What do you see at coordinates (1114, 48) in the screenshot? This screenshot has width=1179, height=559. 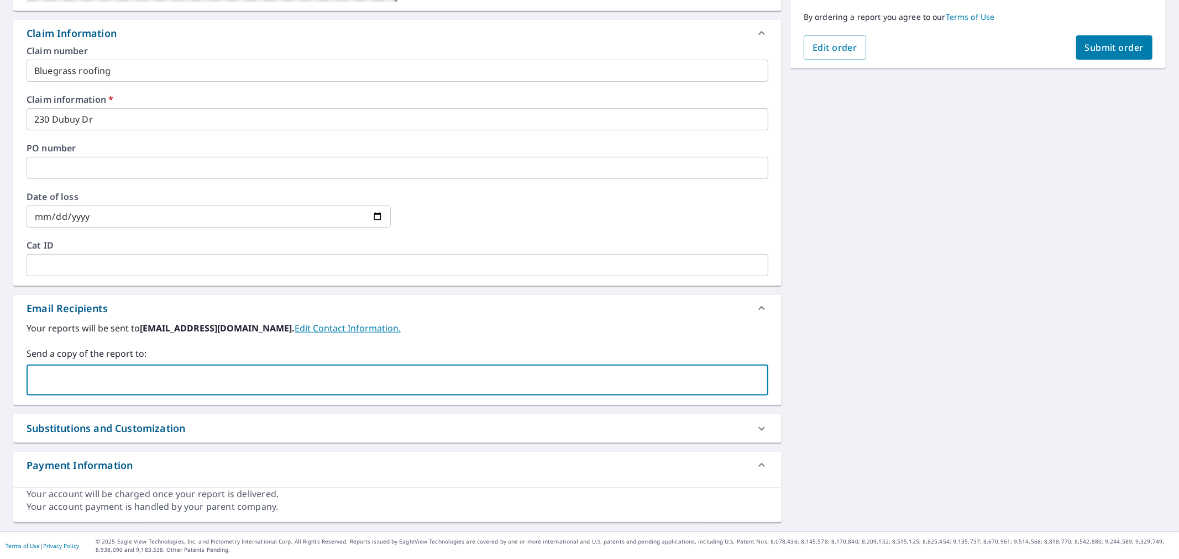 I see `span: Submit order` at bounding box center [1114, 48].